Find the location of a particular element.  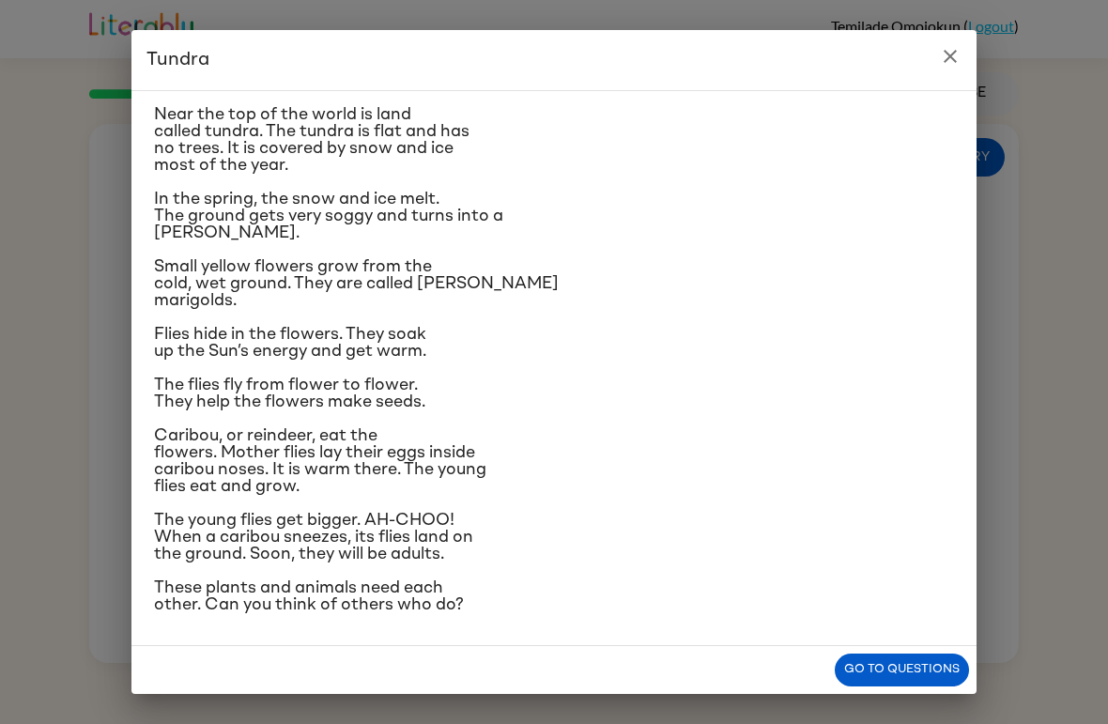

h2: Tundra is located at coordinates (554, 60).